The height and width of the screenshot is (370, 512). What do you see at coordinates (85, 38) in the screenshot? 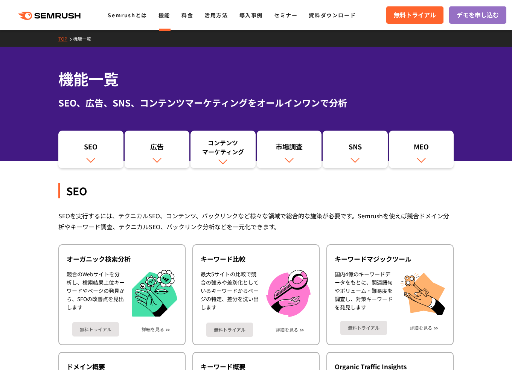
I see `a: 機能一覧` at bounding box center [85, 38].